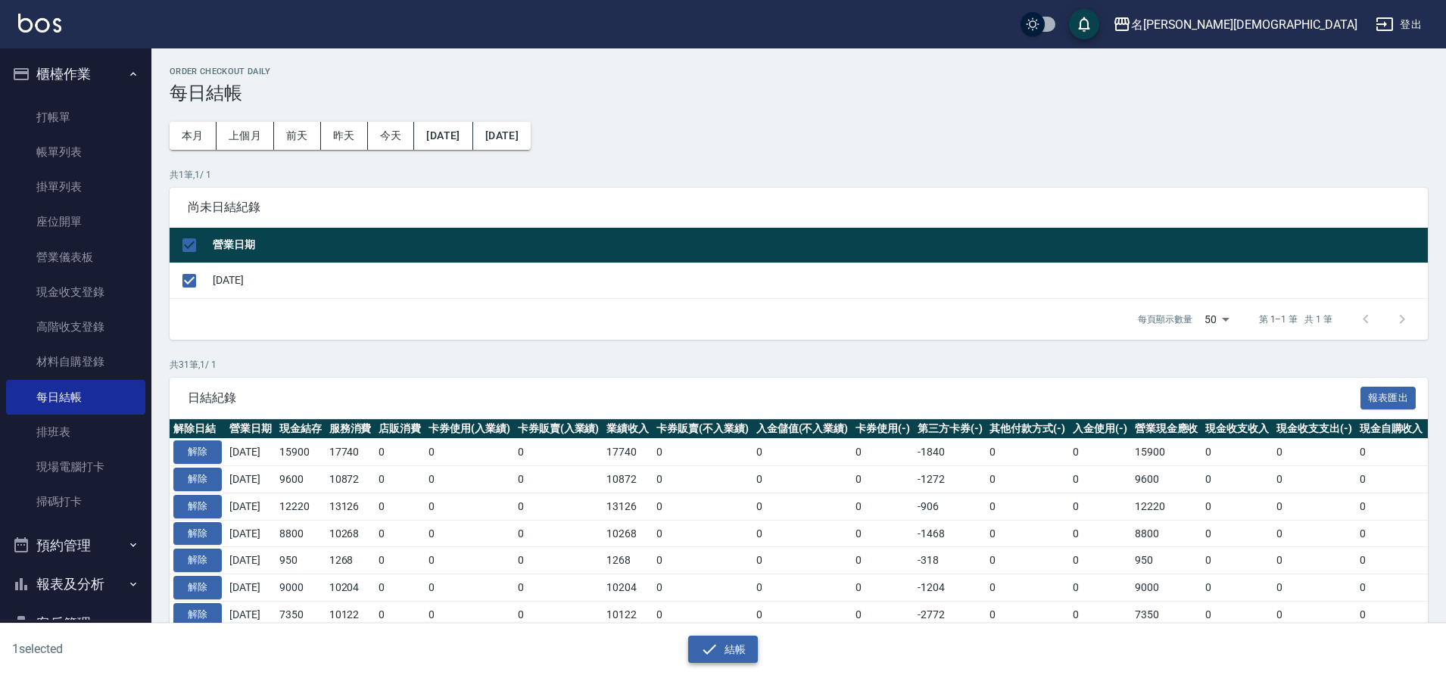  I want to click on a: 掛單列表, so click(76, 187).